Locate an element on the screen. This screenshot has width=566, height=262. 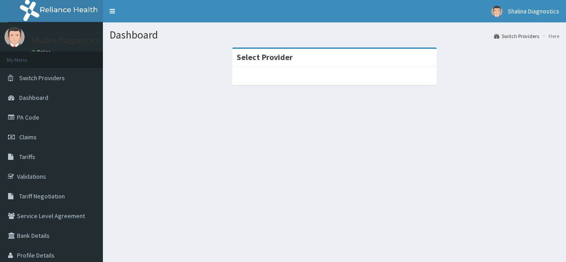
li: Here is located at coordinates (549, 36).